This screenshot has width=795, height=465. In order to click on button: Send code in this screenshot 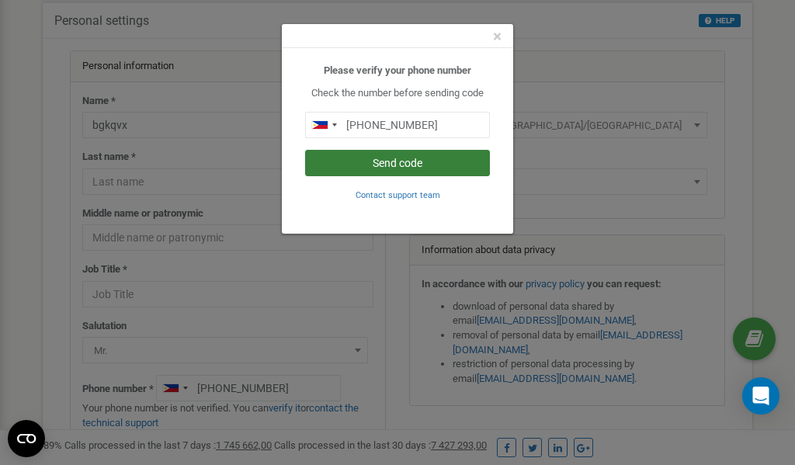, I will do `click(397, 163)`.